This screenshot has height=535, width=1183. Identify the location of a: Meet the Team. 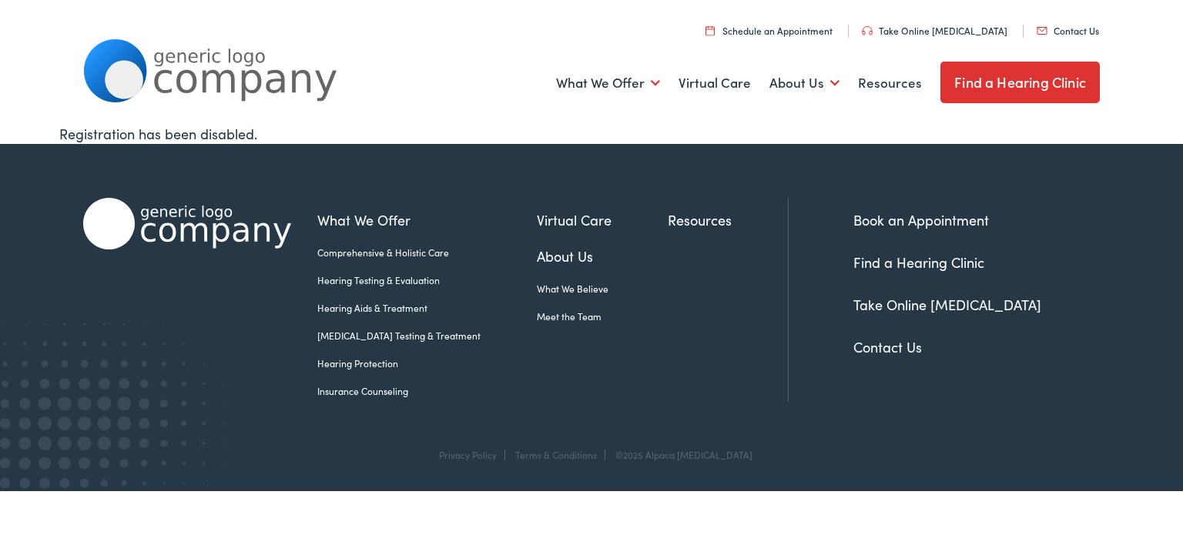
(602, 317).